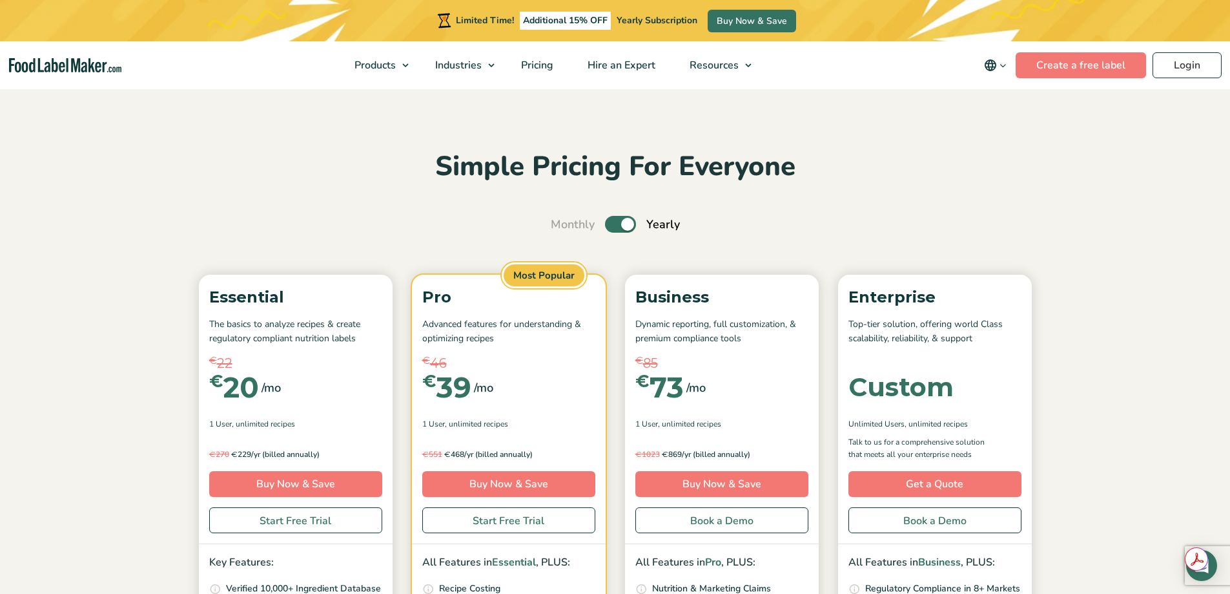 The height and width of the screenshot is (594, 1230). Describe the element at coordinates (432, 454) in the screenshot. I see `del: 551` at that location.